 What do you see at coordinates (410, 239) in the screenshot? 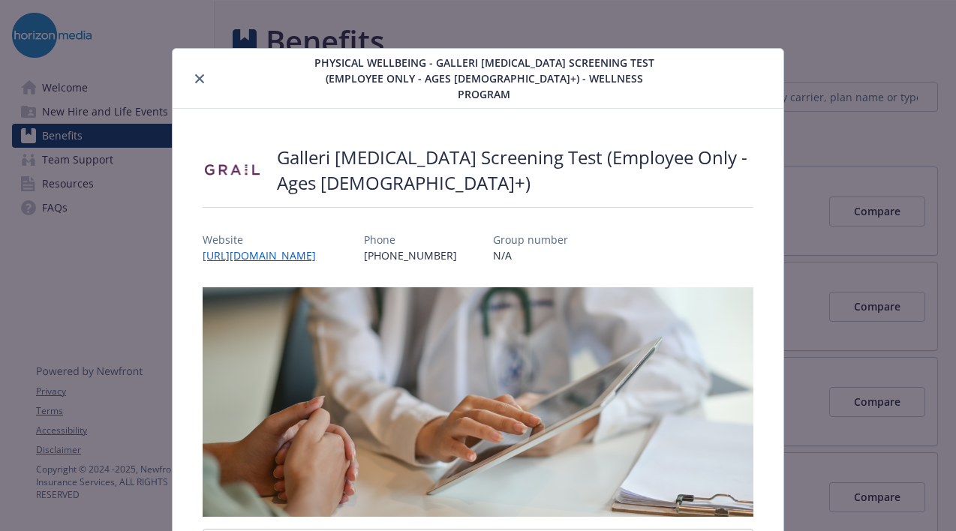
I see `p: Phone` at bounding box center [410, 239].